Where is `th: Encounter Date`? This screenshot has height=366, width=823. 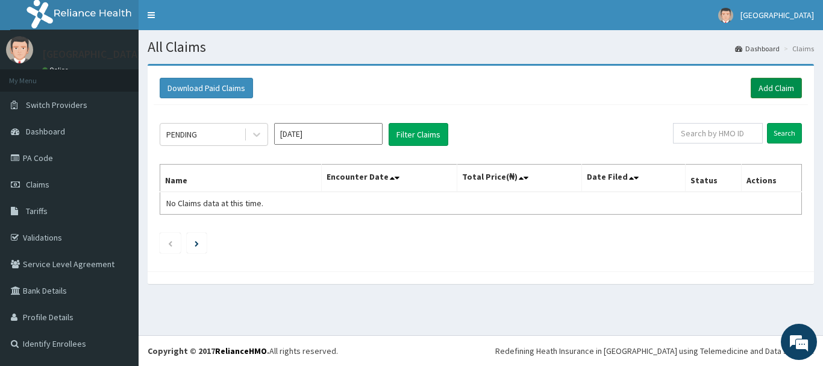 th: Encounter Date is located at coordinates (389, 178).